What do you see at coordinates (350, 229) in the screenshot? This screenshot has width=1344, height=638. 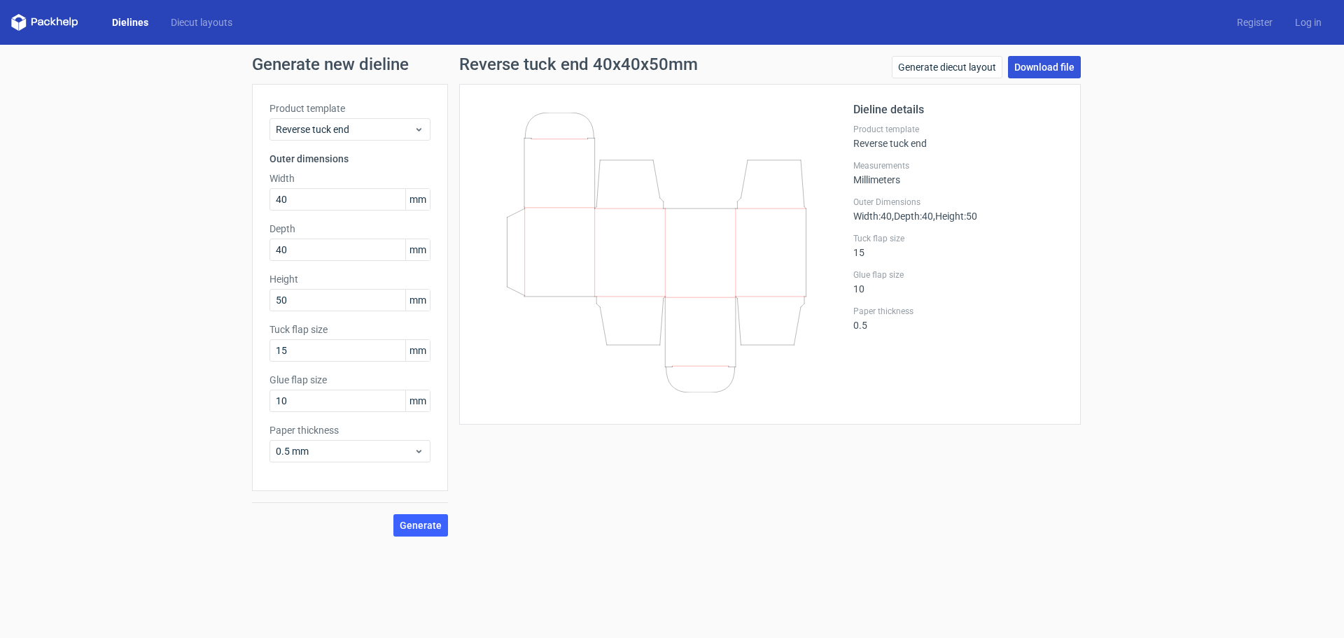 I see `label: Depth` at bounding box center [350, 229].